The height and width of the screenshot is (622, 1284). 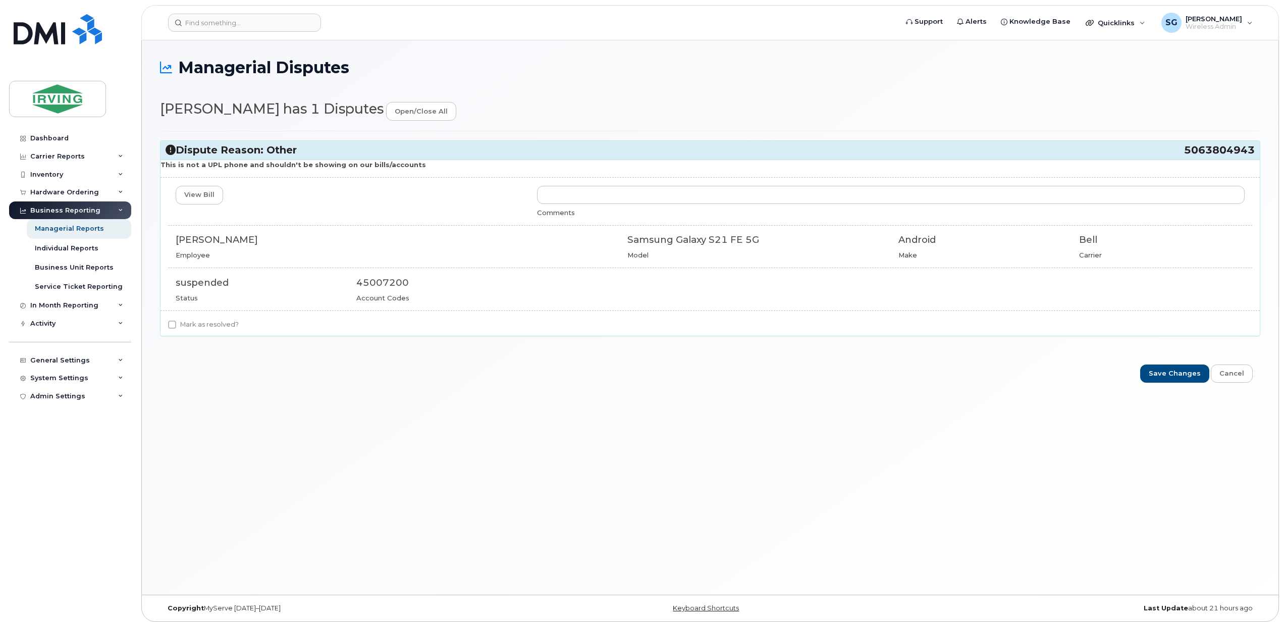 I want to click on div: about 21 hours ago, so click(x=1077, y=608).